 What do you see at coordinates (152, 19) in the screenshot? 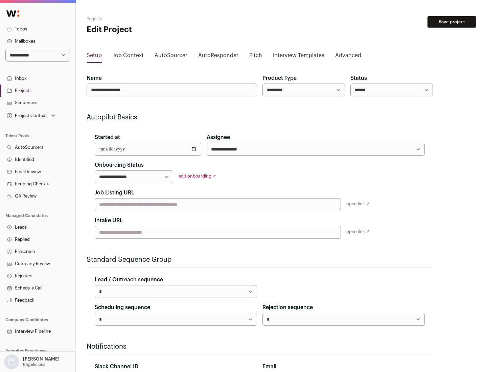
I see `h2: Projects` at bounding box center [152, 19].